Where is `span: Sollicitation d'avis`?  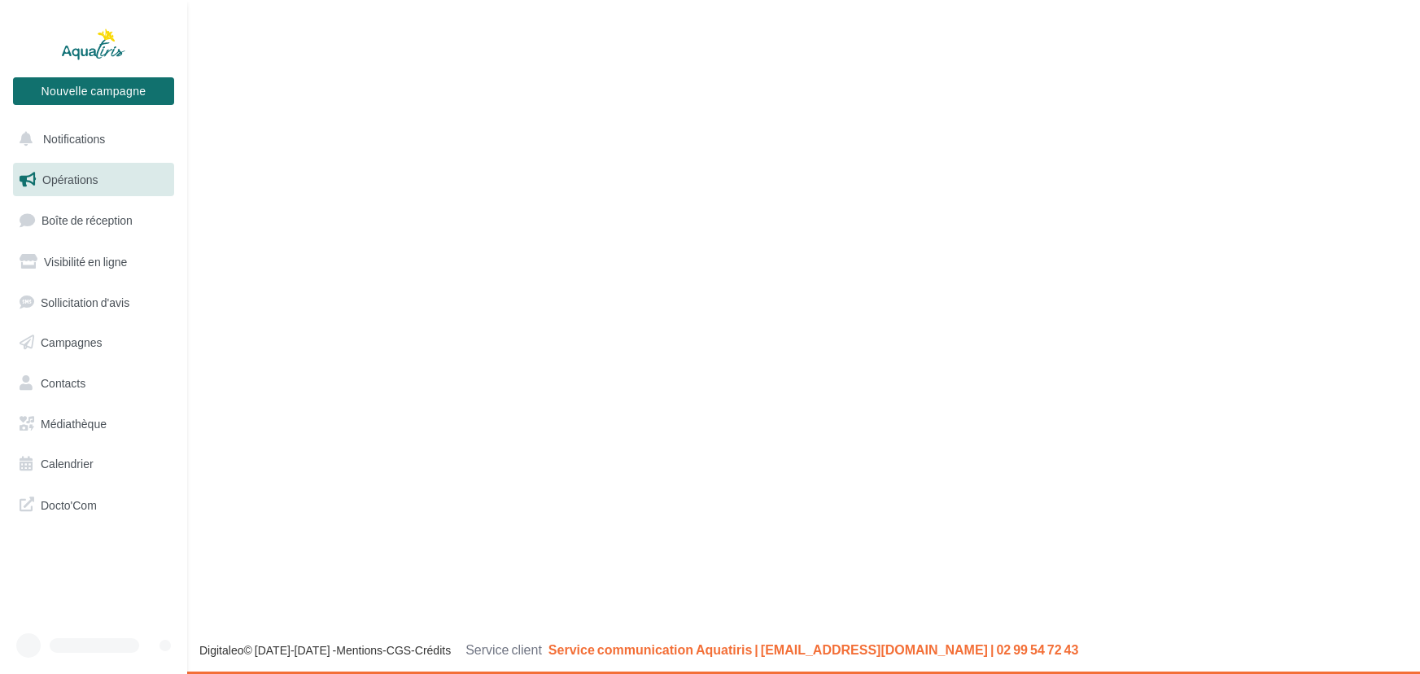 span: Sollicitation d'avis is located at coordinates (85, 301).